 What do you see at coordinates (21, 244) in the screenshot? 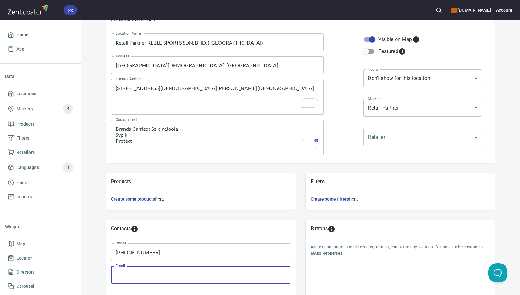
I see `span: Map` at bounding box center [21, 244].